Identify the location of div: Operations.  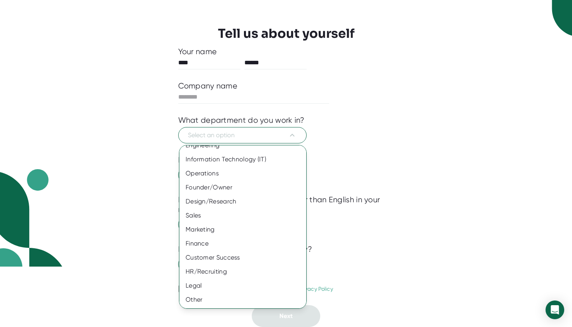
(243, 173).